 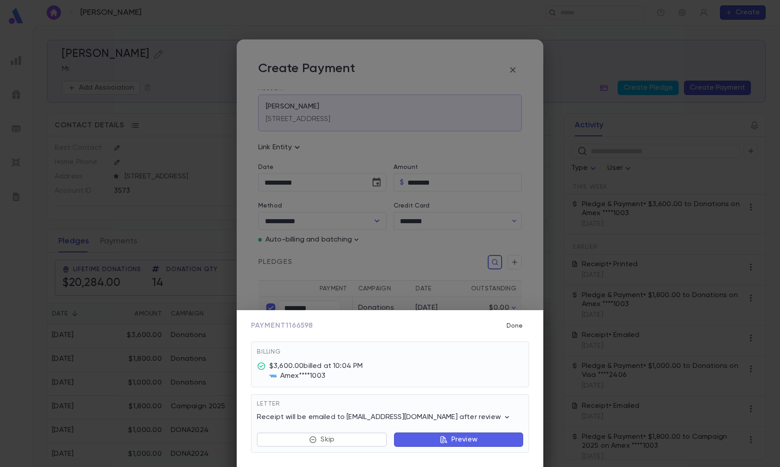 What do you see at coordinates (327, 440) in the screenshot?
I see `p: Skip` at bounding box center [327, 440].